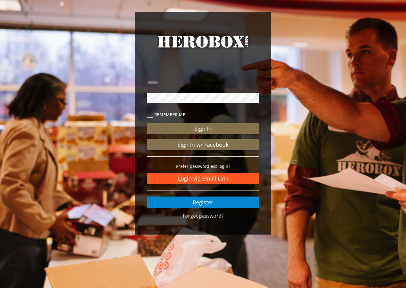 The width and height of the screenshot is (406, 288). I want to click on button: Sign In, so click(203, 129).